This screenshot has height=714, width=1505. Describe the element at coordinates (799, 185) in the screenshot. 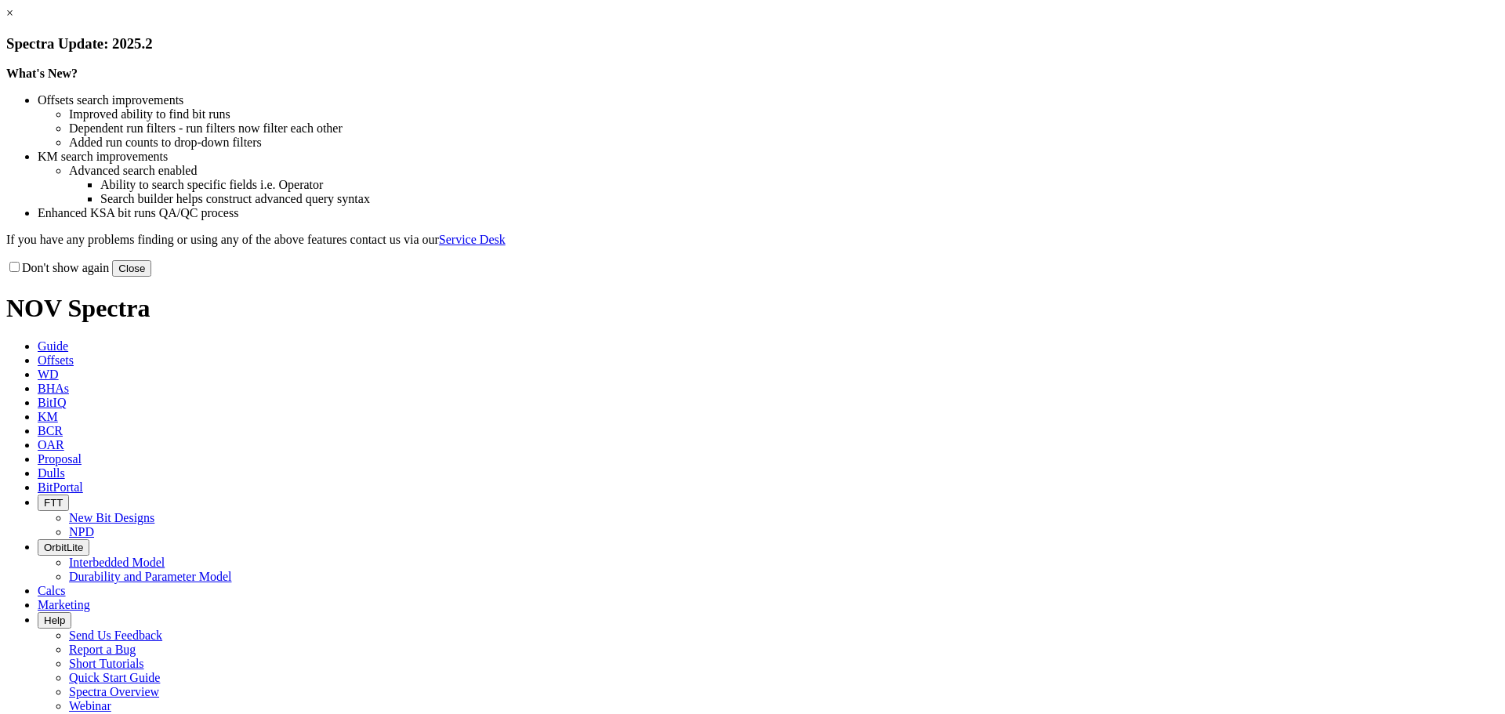

I see `li: Ability to search specific fields i.e. Operator` at that location.